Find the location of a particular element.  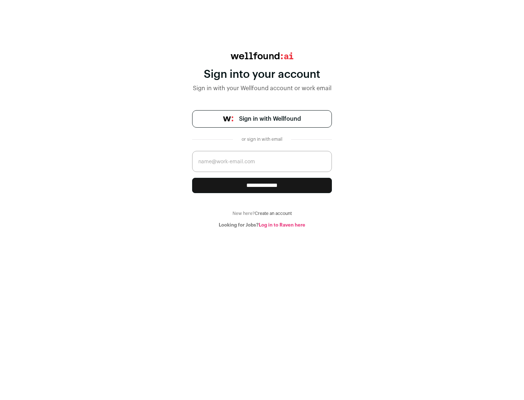

a: Log in to Raven here is located at coordinates (282, 225).